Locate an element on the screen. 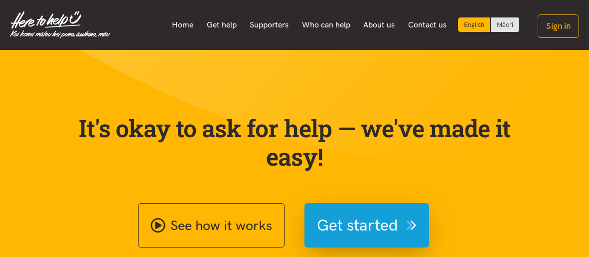  a: Contact us is located at coordinates (427, 25).